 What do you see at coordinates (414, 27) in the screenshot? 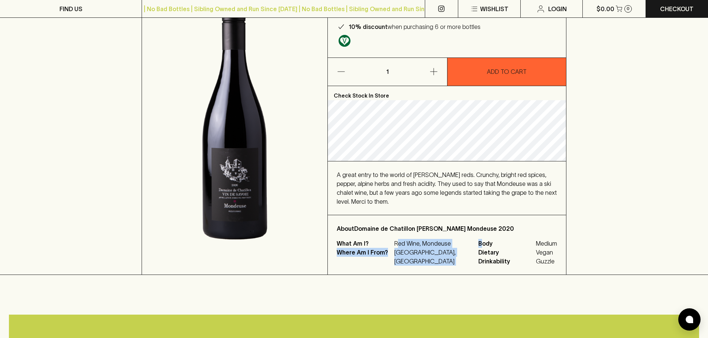
I see `p: when purchasing 6 or more bottles` at bounding box center [414, 27].